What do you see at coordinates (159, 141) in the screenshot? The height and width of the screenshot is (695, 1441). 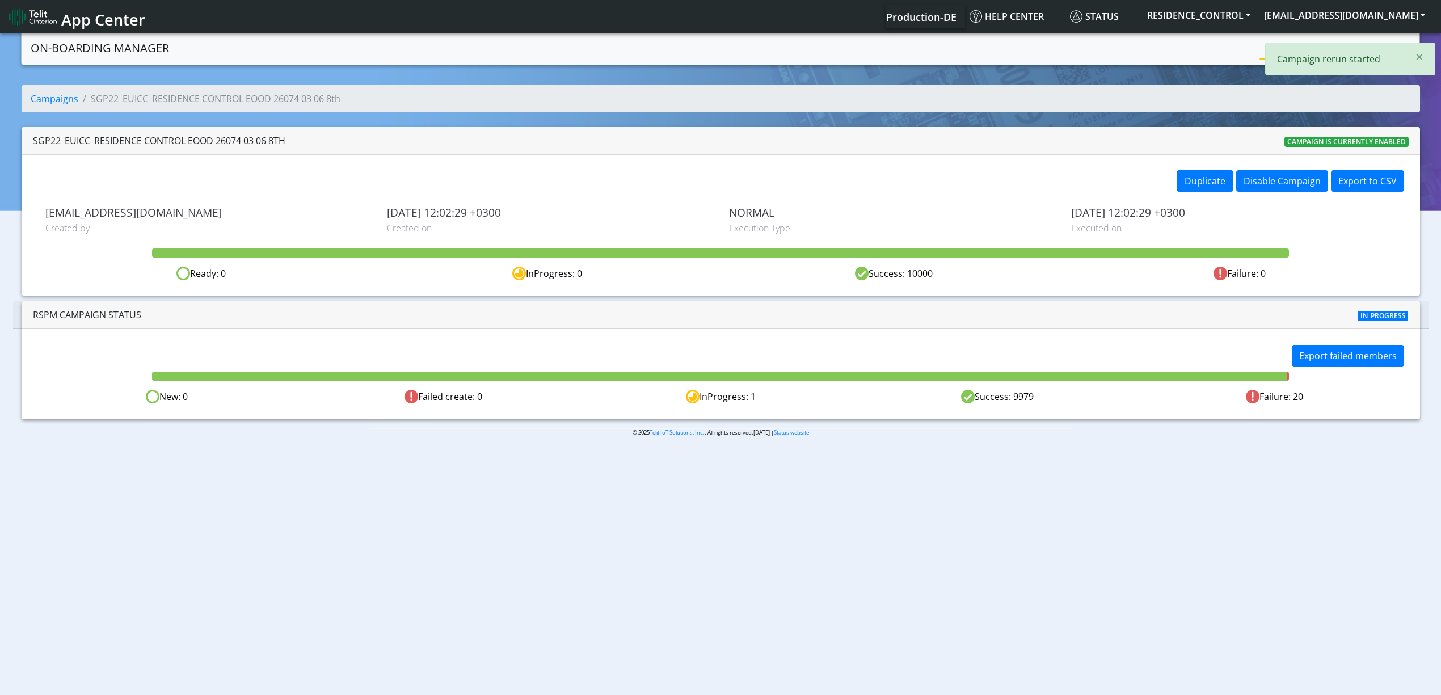 I see `div: SGP22_EUICC_RESIDENCE CONTROL EOOD 26074 03 06 8th` at bounding box center [159, 141].